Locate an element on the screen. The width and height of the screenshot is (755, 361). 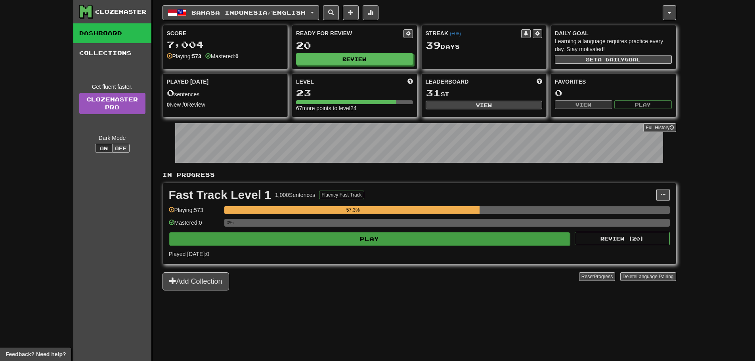
button: Review (20) is located at coordinates (622, 238).